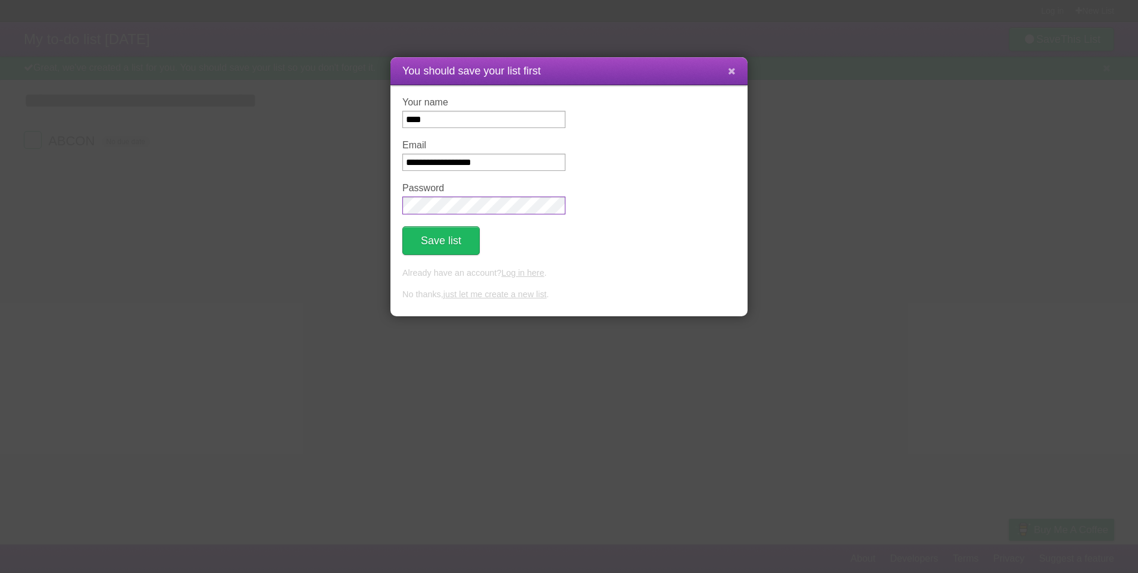 This screenshot has height=573, width=1138. Describe the element at coordinates (569, 273) in the screenshot. I see `p: Already have an account? .` at that location.